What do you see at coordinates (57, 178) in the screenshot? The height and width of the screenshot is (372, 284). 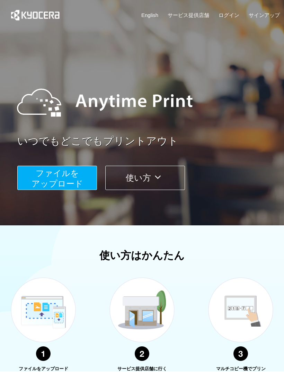 I see `button: ファイルを​​アップロード` at bounding box center [57, 178].